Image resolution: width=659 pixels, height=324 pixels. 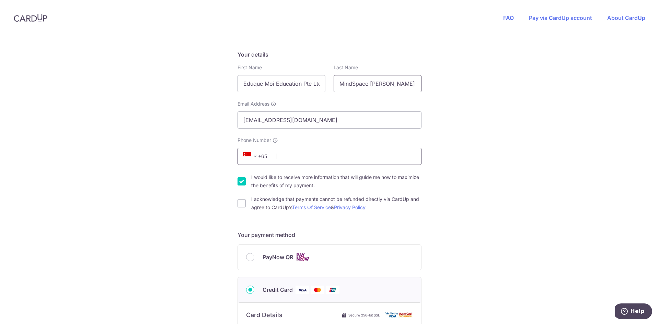 What do you see at coordinates (264, 315) in the screenshot?
I see `h6: Card Details` at bounding box center [264, 315].